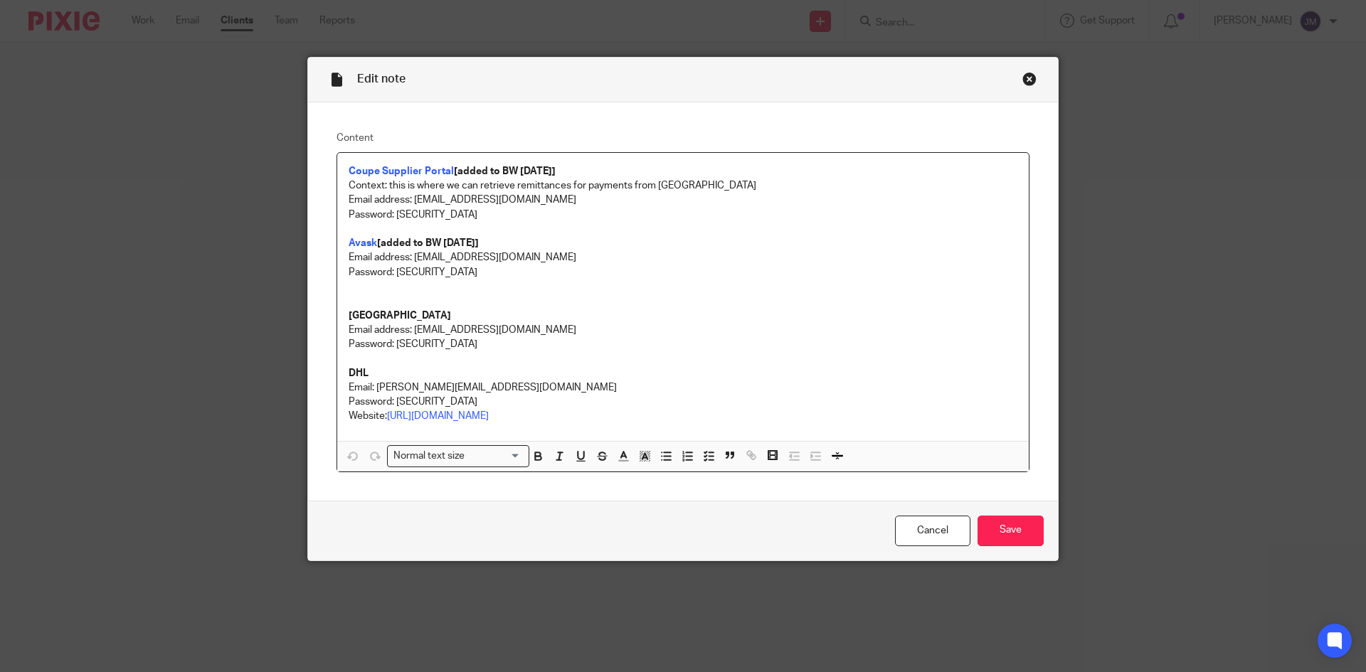  I want to click on a: Coupe Supplier Portal, so click(401, 171).